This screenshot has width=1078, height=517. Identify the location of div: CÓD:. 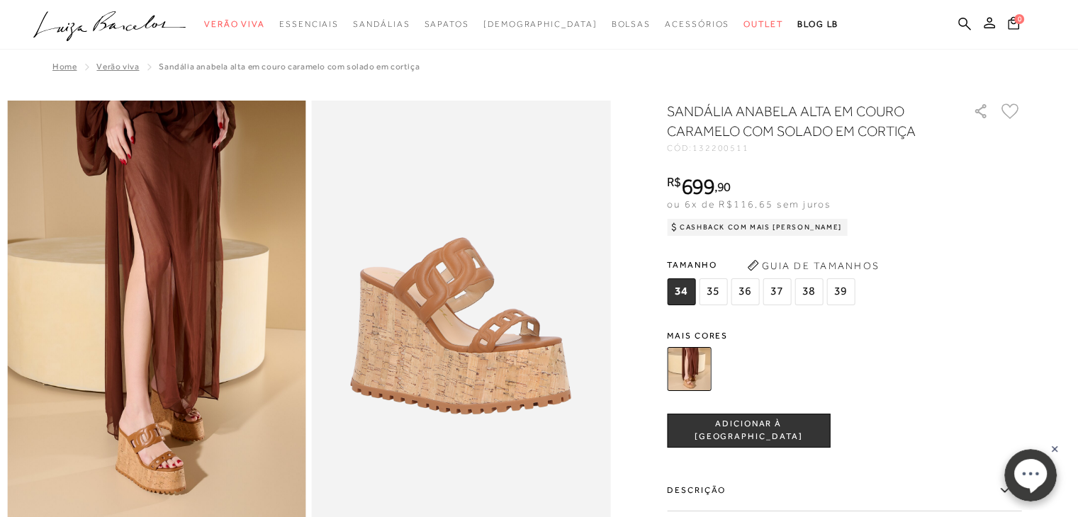
(809, 148).